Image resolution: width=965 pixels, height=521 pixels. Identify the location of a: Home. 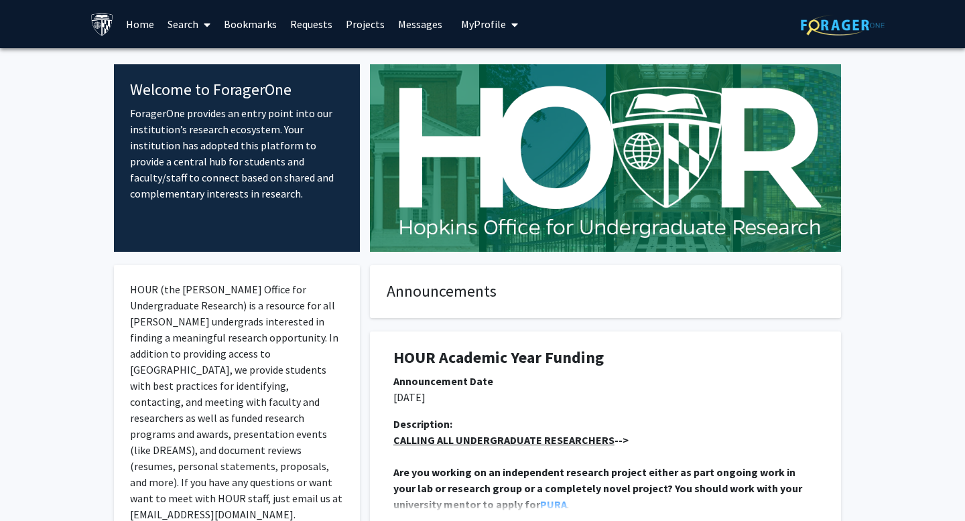
(140, 24).